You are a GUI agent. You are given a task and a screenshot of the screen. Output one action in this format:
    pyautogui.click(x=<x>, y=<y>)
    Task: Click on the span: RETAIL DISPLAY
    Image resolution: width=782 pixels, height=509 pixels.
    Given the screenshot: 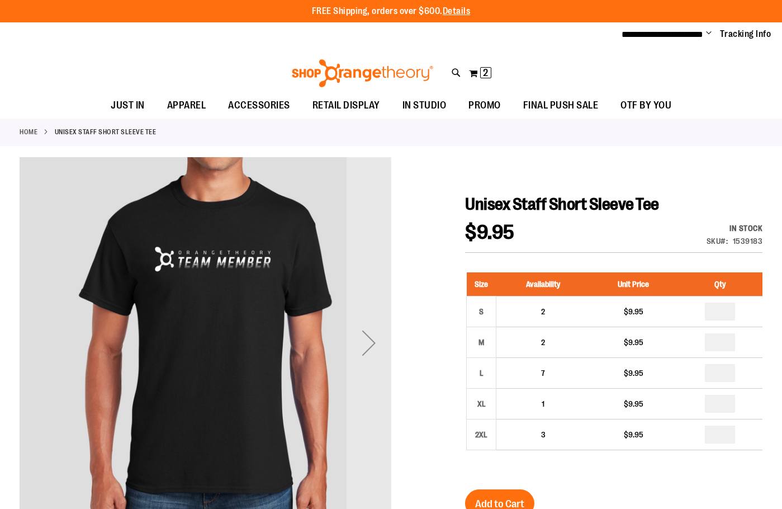 What is the action you would take?
    pyautogui.click(x=346, y=105)
    